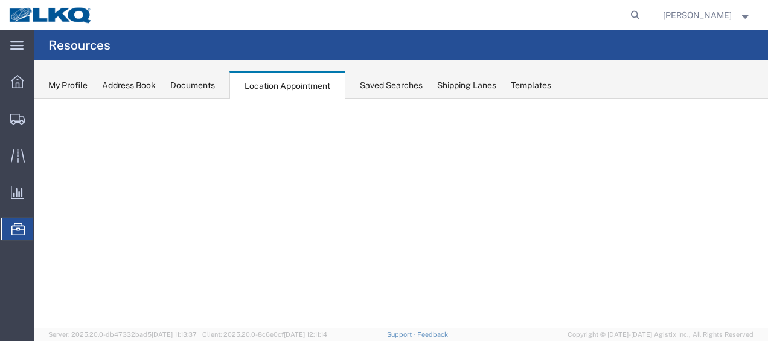  I want to click on span: Jason Voyles, so click(697, 15).